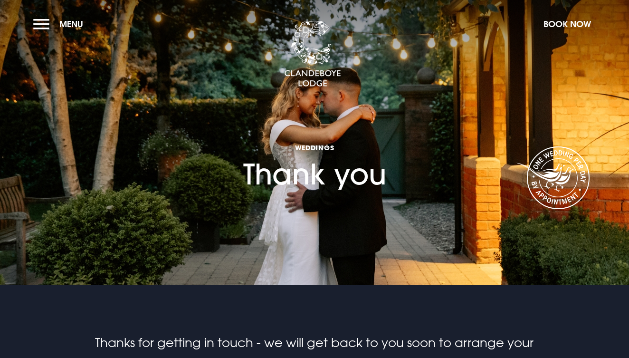 This screenshot has height=358, width=629. Describe the element at coordinates (314, 145) in the screenshot. I see `h1: Thank you` at that location.